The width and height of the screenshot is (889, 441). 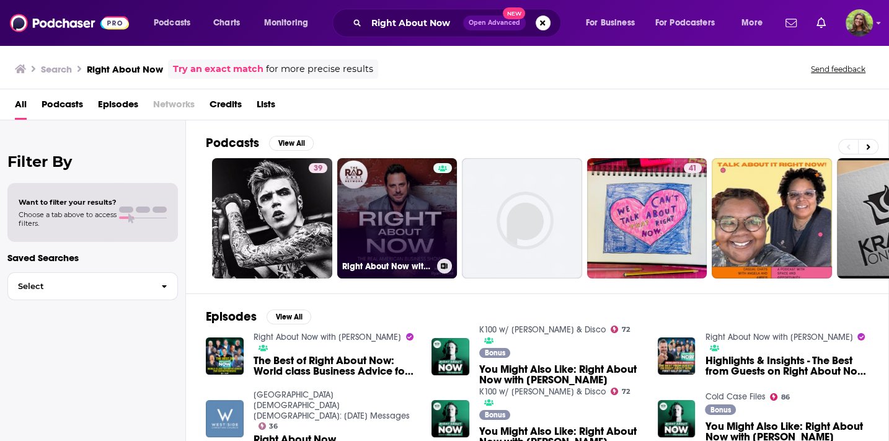 I want to click on span: More, so click(x=752, y=23).